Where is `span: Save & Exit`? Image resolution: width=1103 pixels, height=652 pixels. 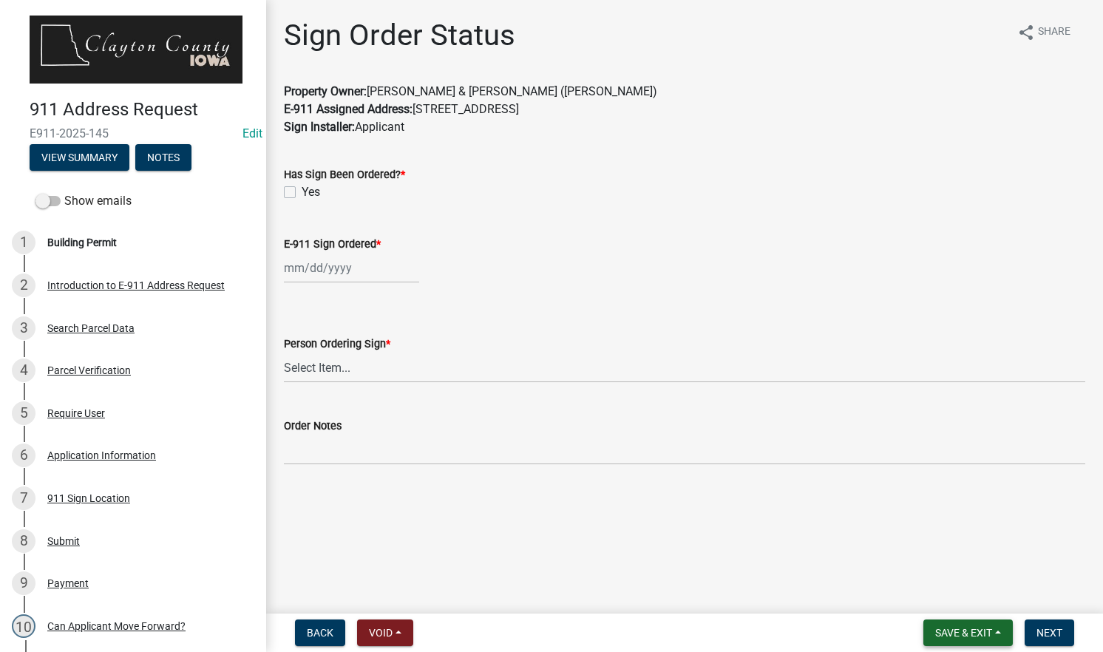 span: Save & Exit is located at coordinates (964, 633).